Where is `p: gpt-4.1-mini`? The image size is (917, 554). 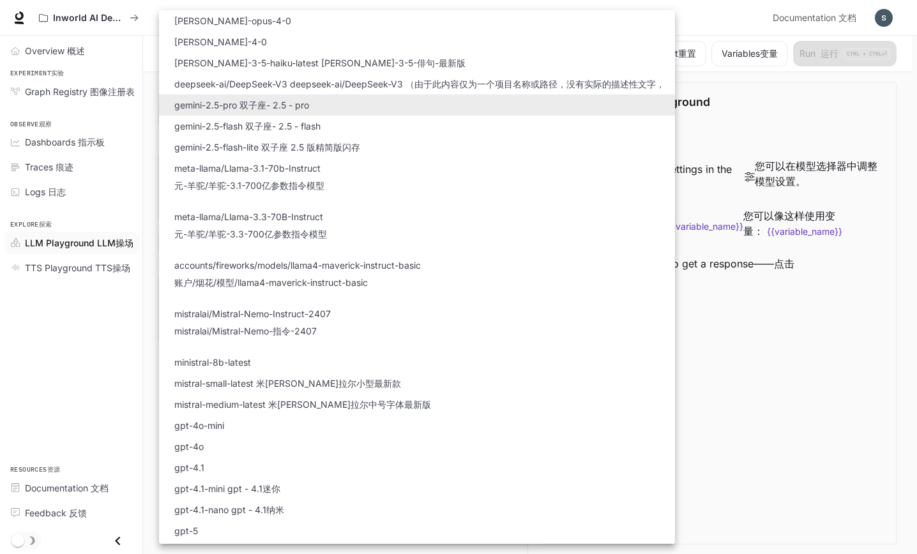
p: gpt-4.1-mini is located at coordinates (227, 489).